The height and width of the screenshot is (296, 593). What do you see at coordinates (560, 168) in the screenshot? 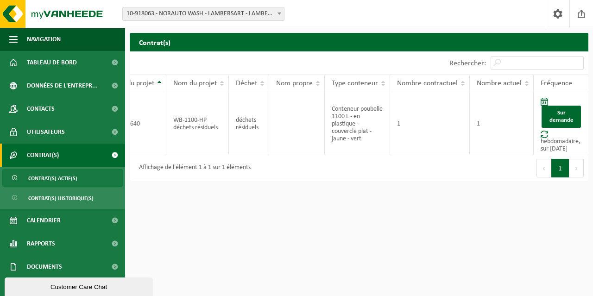
I see `button: 1` at bounding box center [560, 168].